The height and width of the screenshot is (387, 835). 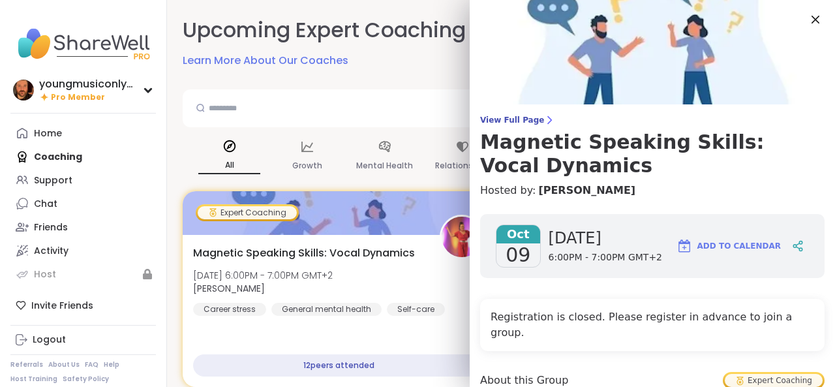 What do you see at coordinates (91, 365) in the screenshot?
I see `a: FAQ` at bounding box center [91, 365].